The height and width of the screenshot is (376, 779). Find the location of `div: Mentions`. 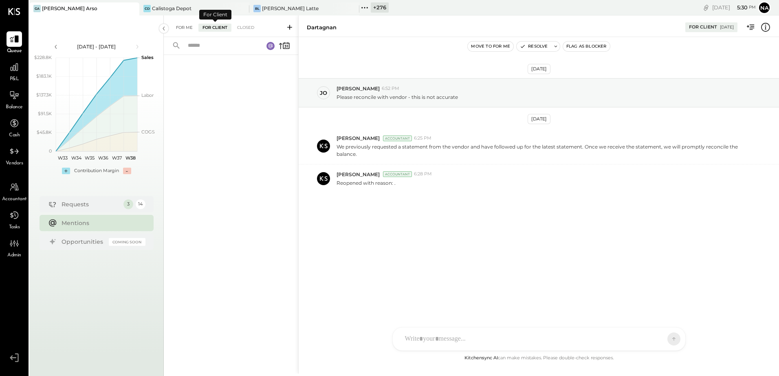

div: Mentions is located at coordinates (101, 223).